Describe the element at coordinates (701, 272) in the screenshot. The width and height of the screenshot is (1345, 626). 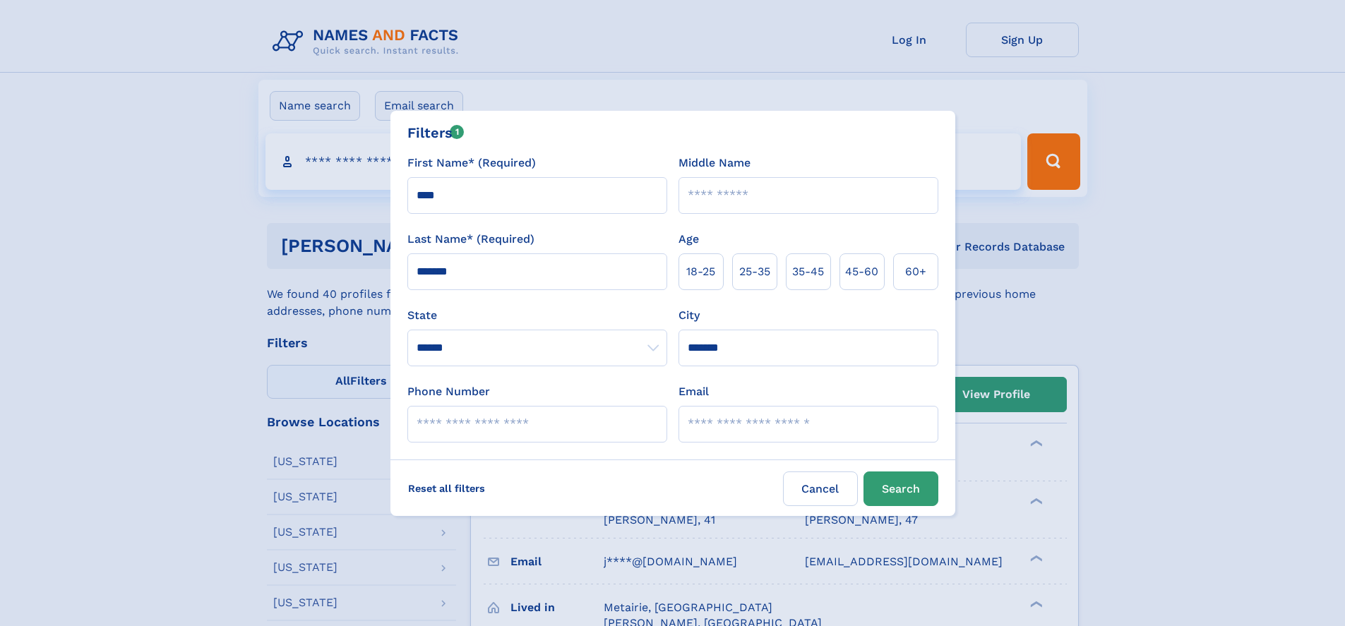
I see `span: 18‑25` at that location.